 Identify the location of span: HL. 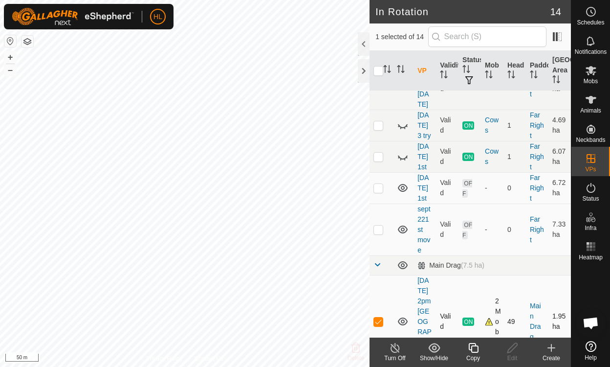
(158, 17).